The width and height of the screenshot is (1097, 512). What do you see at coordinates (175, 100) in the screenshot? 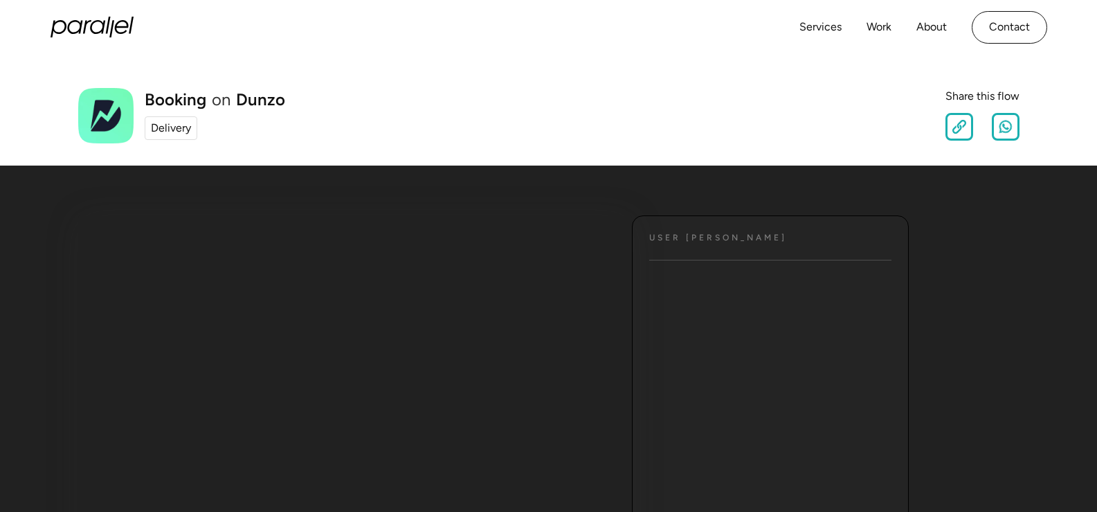
I see `h1: Booking` at bounding box center [175, 100].